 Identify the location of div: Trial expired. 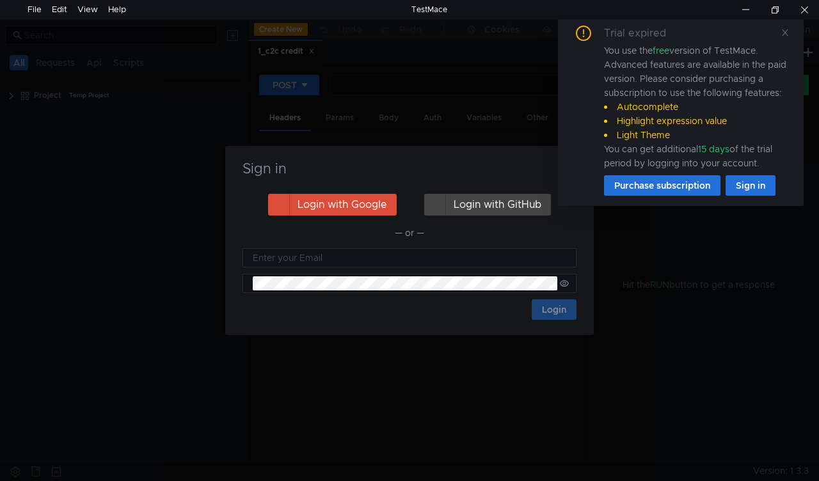
(642, 33).